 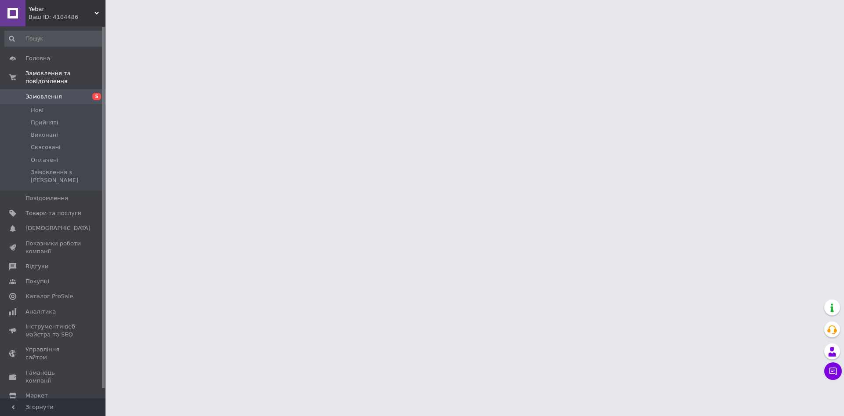 What do you see at coordinates (37, 110) in the screenshot?
I see `span: Нові` at bounding box center [37, 110].